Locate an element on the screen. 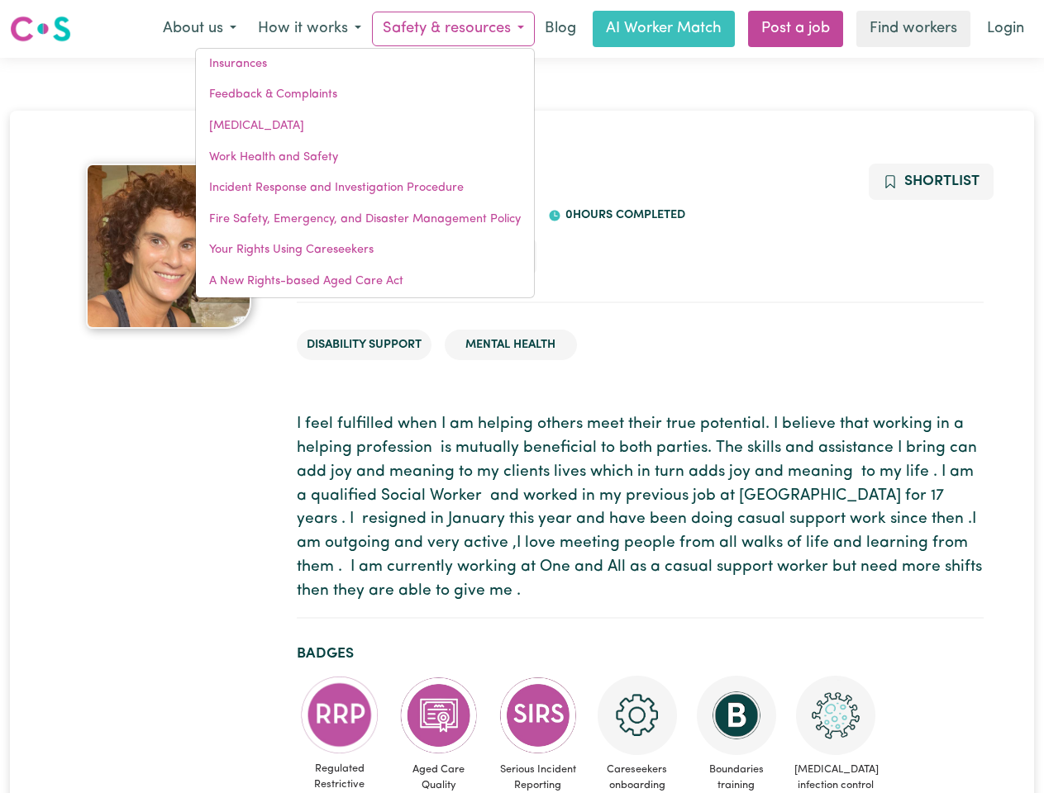 Image resolution: width=1044 pixels, height=793 pixels. img: CS Academy: Aged Care Quality Standards & Code of Conduct course completed is located at coordinates (439, 716).